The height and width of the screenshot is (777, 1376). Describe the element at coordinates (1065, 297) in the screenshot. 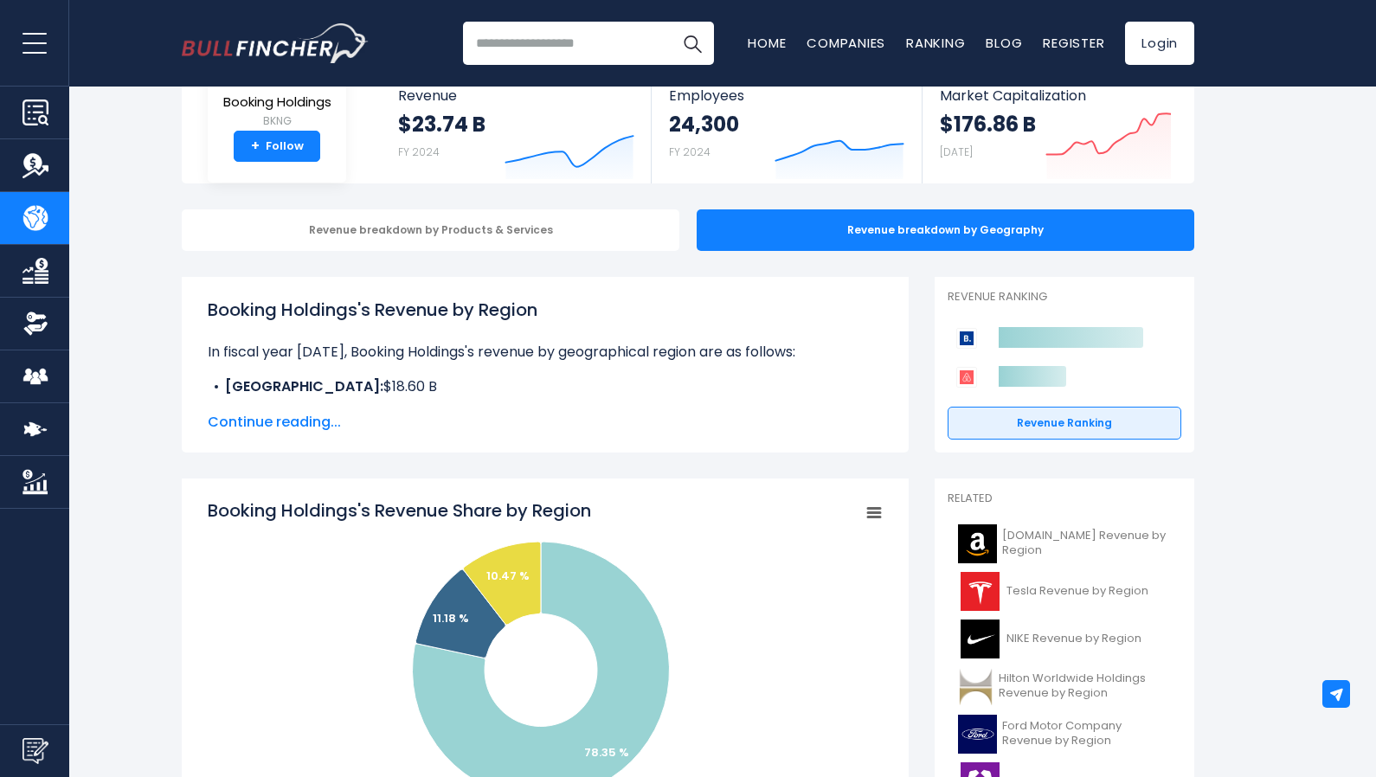

I see `p: Revenue Ranking` at that location.